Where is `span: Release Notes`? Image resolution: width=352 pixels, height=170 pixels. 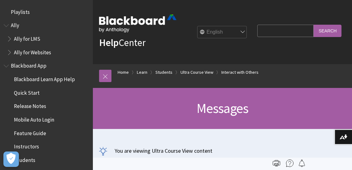
span: Release Notes is located at coordinates (30, 105).